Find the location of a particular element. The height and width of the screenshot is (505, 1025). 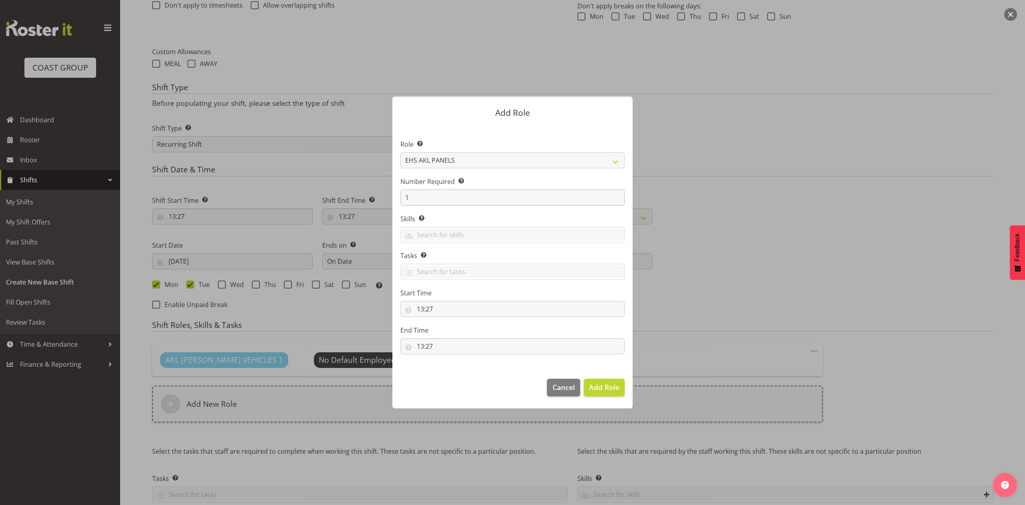

p: Add Role is located at coordinates (513, 113).